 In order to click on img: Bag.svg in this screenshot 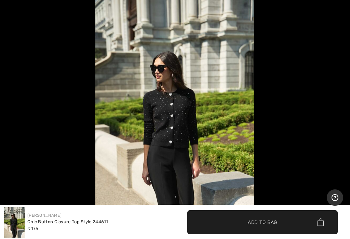, I will do `click(320, 222)`.